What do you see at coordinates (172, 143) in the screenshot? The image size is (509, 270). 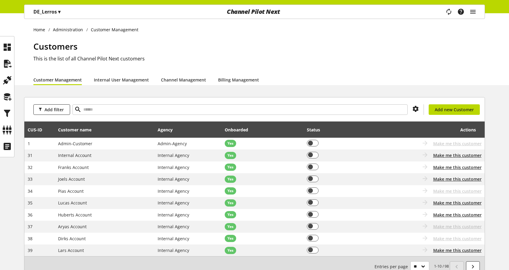 I see `span: Admin-Agency` at bounding box center [172, 143].